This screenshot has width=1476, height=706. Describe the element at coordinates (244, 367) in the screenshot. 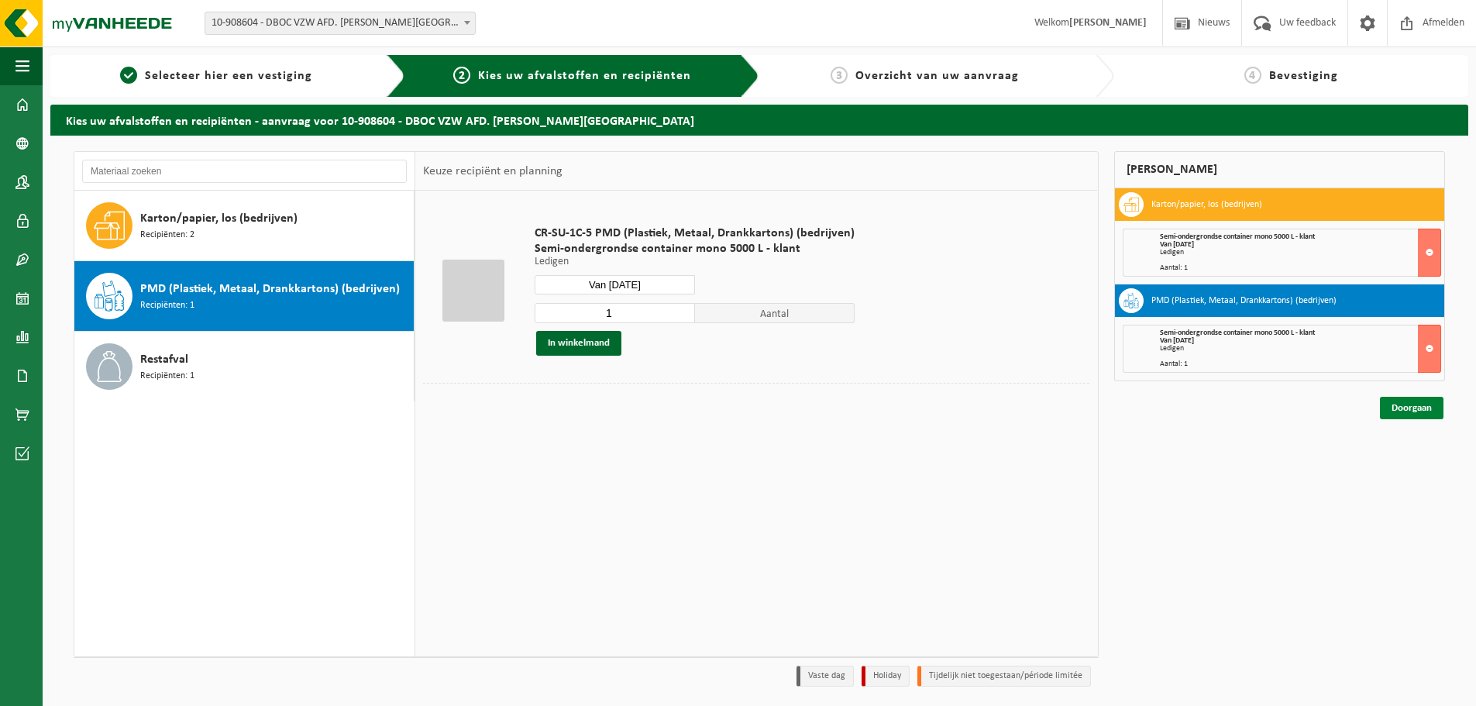

I see `button: Restafval Recipiënten: 1` at that location.